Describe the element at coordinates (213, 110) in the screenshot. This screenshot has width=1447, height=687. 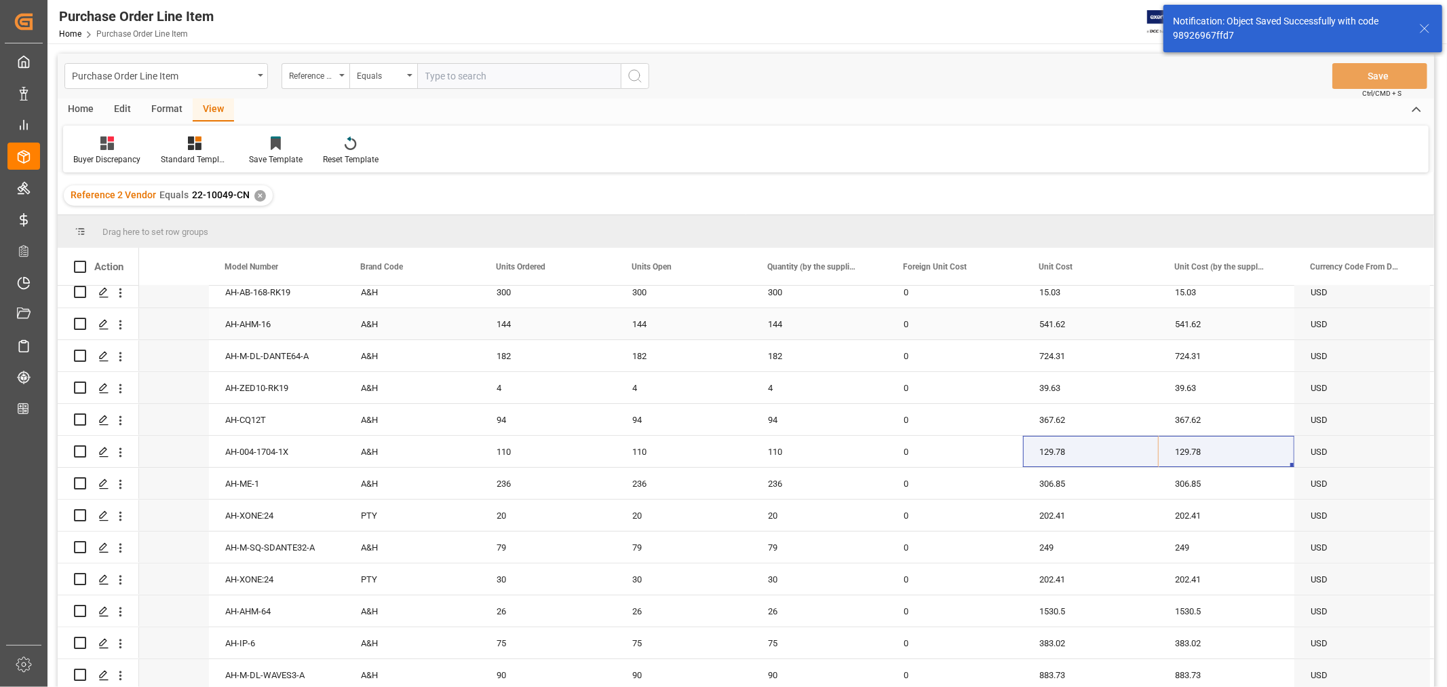
I see `div: View` at that location.